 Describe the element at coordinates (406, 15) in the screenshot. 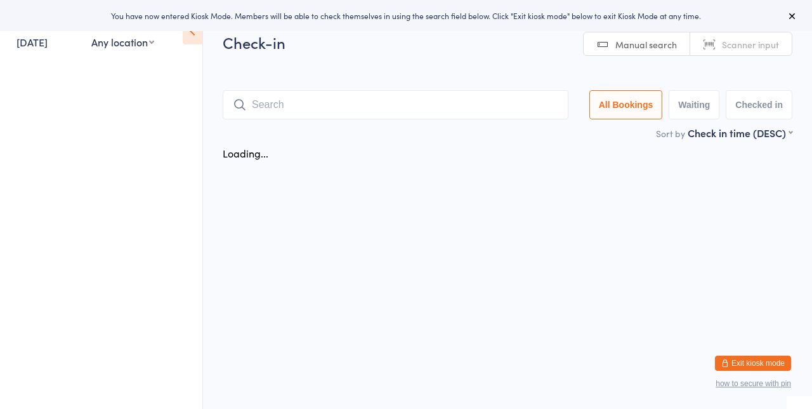

I see `div: You have now entered Kiosk Mode. Members will be able to check themselves in using the search fie...` at that location.